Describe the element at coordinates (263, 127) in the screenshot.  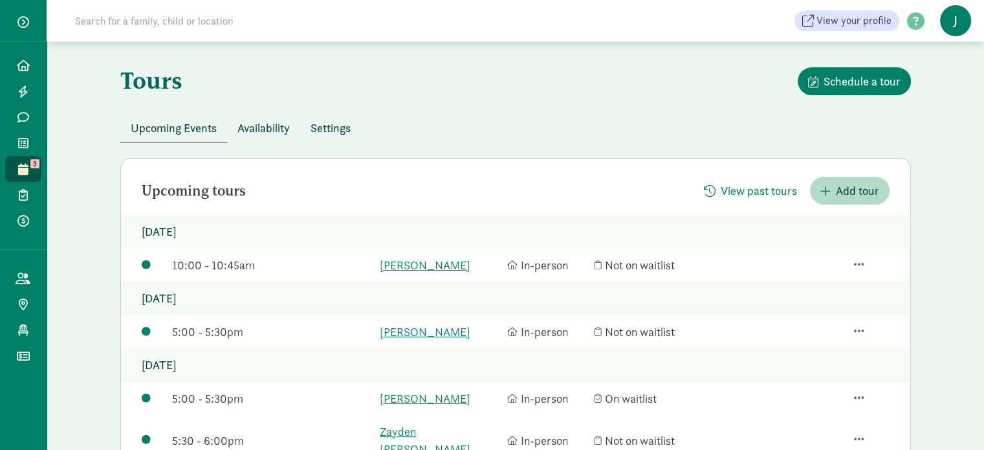
I see `button: Availability` at that location.